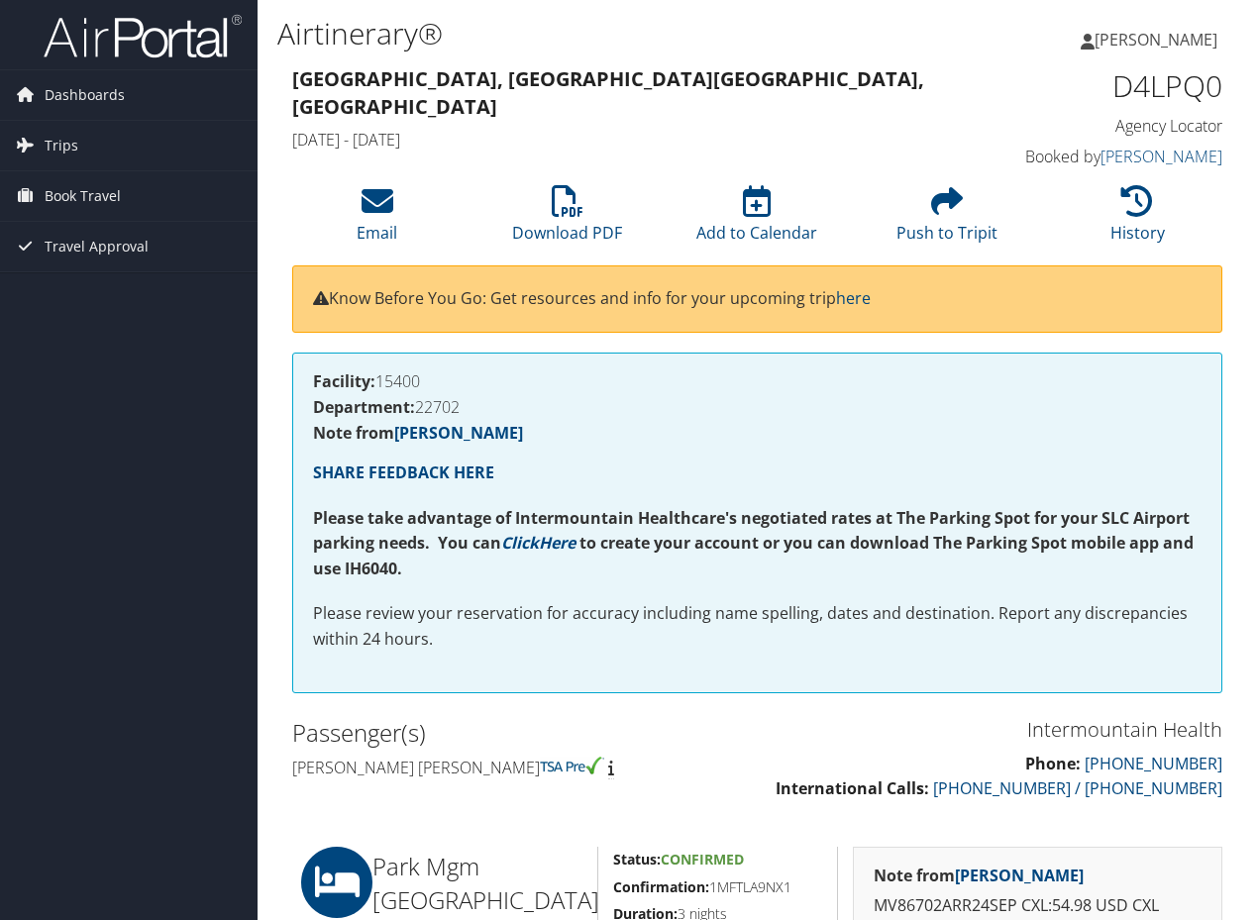  What do you see at coordinates (997, 730) in the screenshot?
I see `h3: Intermountain Health` at bounding box center [997, 730].